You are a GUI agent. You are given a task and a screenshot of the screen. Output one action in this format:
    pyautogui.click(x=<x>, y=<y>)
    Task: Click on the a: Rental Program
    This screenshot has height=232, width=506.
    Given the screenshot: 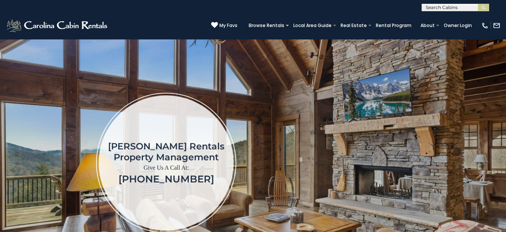 What is the action you would take?
    pyautogui.click(x=393, y=25)
    